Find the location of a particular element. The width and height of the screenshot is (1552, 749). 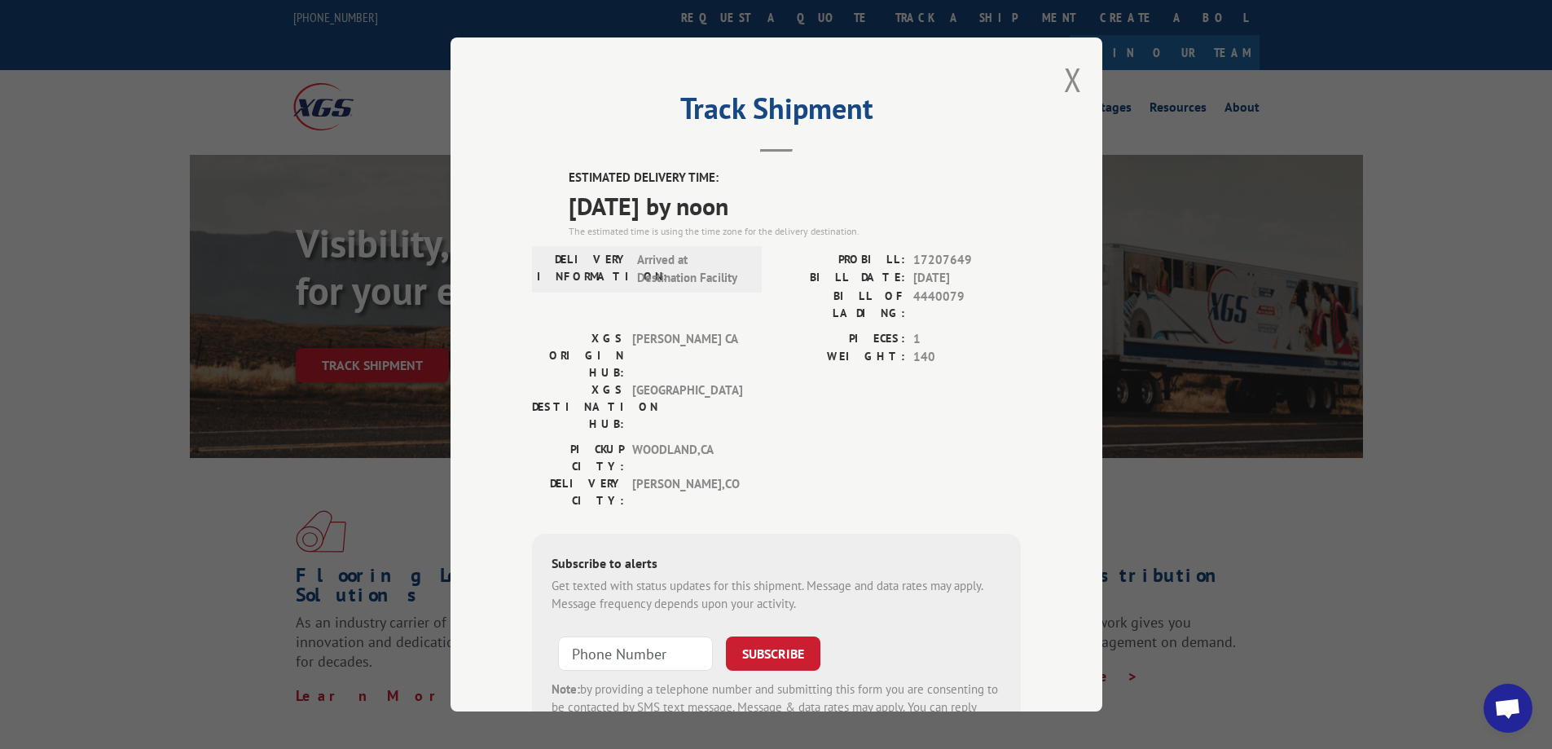

div: The estimated time is using the time zone for the delivery destination. is located at coordinates (794, 231).